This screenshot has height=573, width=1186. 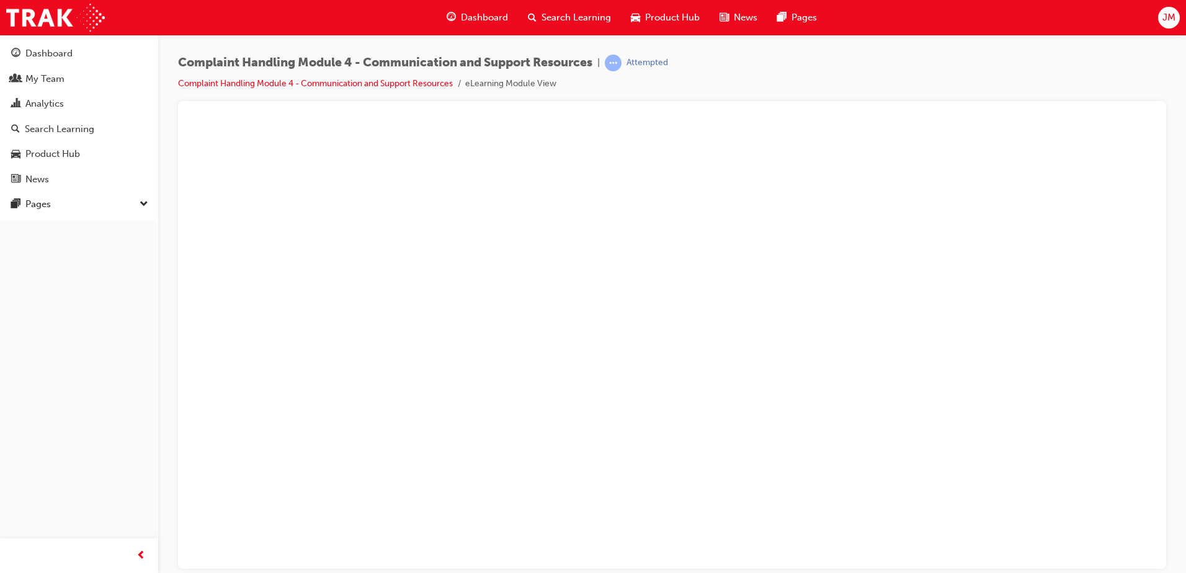 I want to click on span: JM, so click(x=1169, y=17).